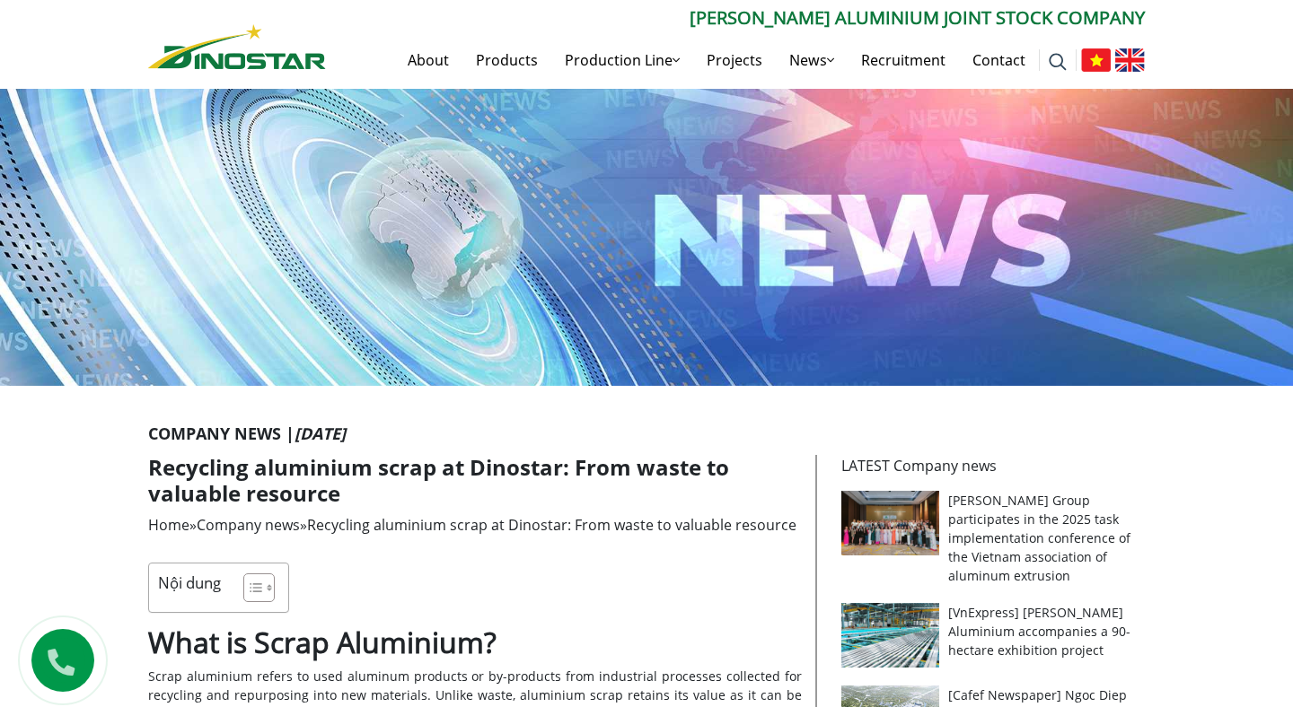  Describe the element at coordinates (1057, 62) in the screenshot. I see `img: search` at that location.